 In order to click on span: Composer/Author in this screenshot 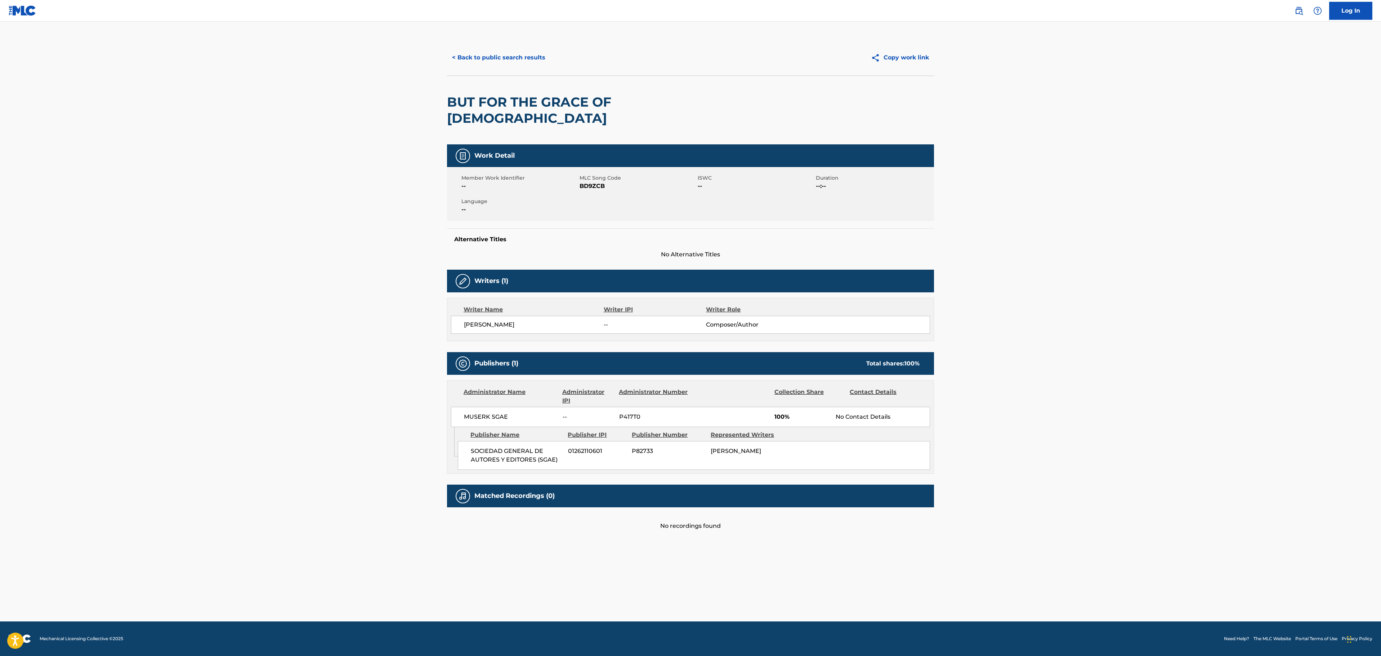, I will do `click(752, 325)`.